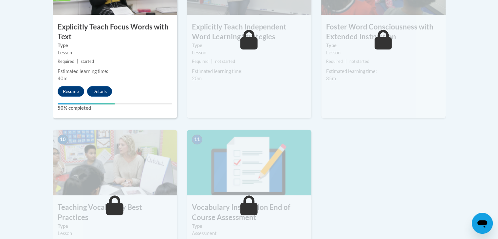 This screenshot has height=239, width=498. I want to click on span: 40m, so click(63, 78).